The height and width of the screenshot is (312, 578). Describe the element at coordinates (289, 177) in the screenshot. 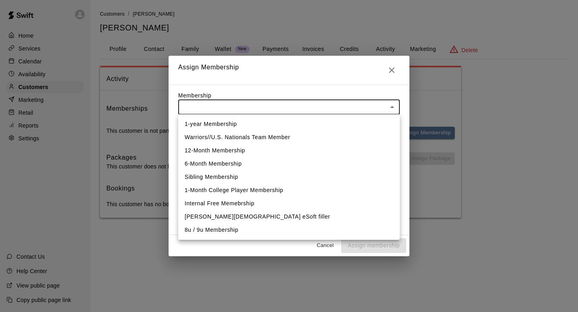

I see `li: Sibling Membership` at that location.